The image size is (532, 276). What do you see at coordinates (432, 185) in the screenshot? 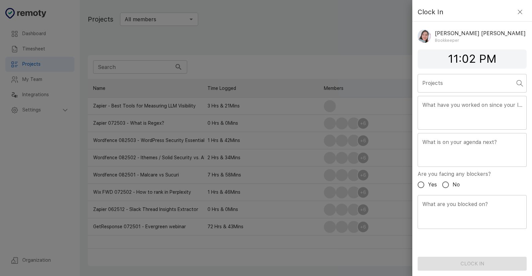
I see `span: Yes` at bounding box center [432, 185].